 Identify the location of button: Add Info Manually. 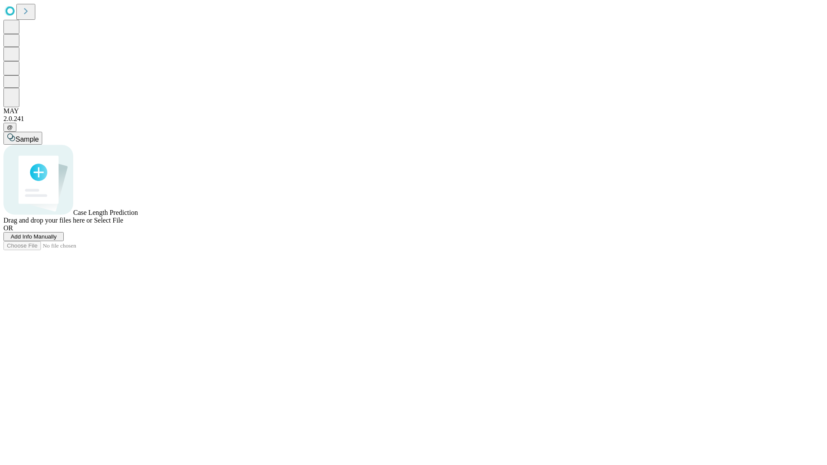
(34, 236).